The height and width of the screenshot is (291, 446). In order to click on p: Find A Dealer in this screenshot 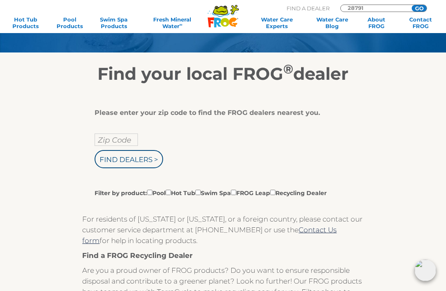, I will do `click(308, 8)`.